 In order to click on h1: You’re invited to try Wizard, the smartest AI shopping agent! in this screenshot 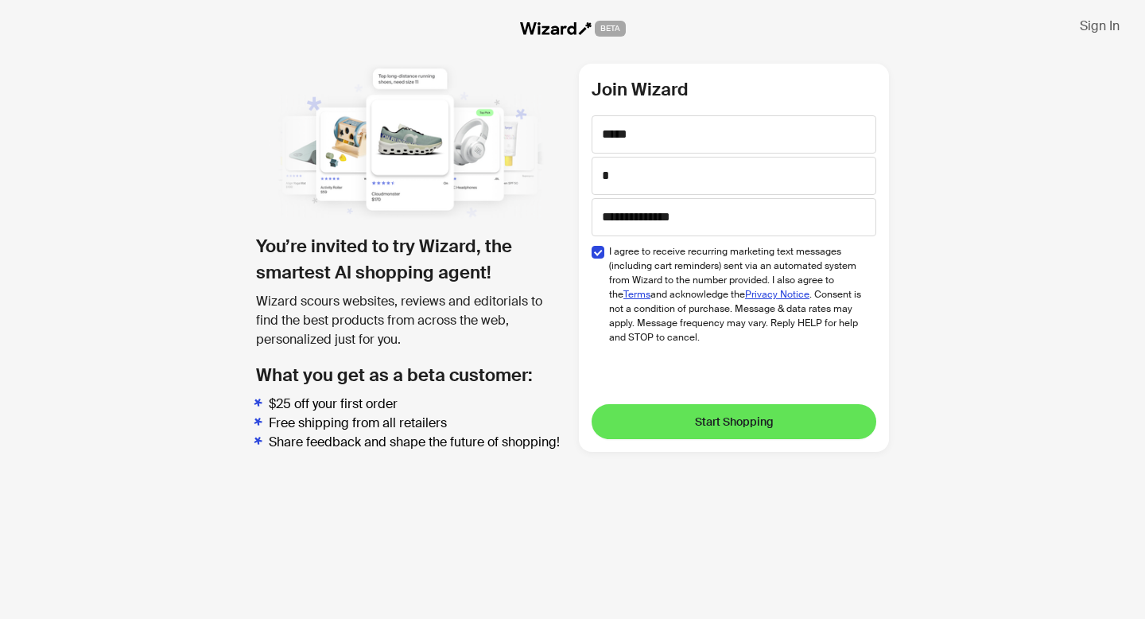, I will do `click(411, 259)`.